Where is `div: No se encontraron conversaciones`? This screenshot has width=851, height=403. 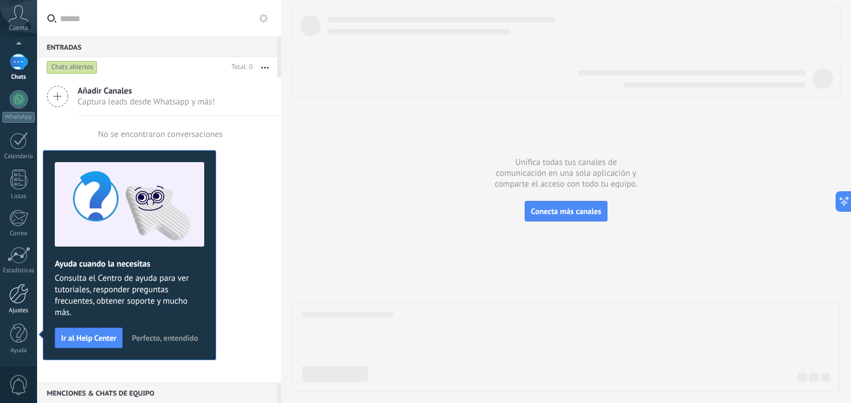
div: No se encontraron conversaciones is located at coordinates (160, 134).